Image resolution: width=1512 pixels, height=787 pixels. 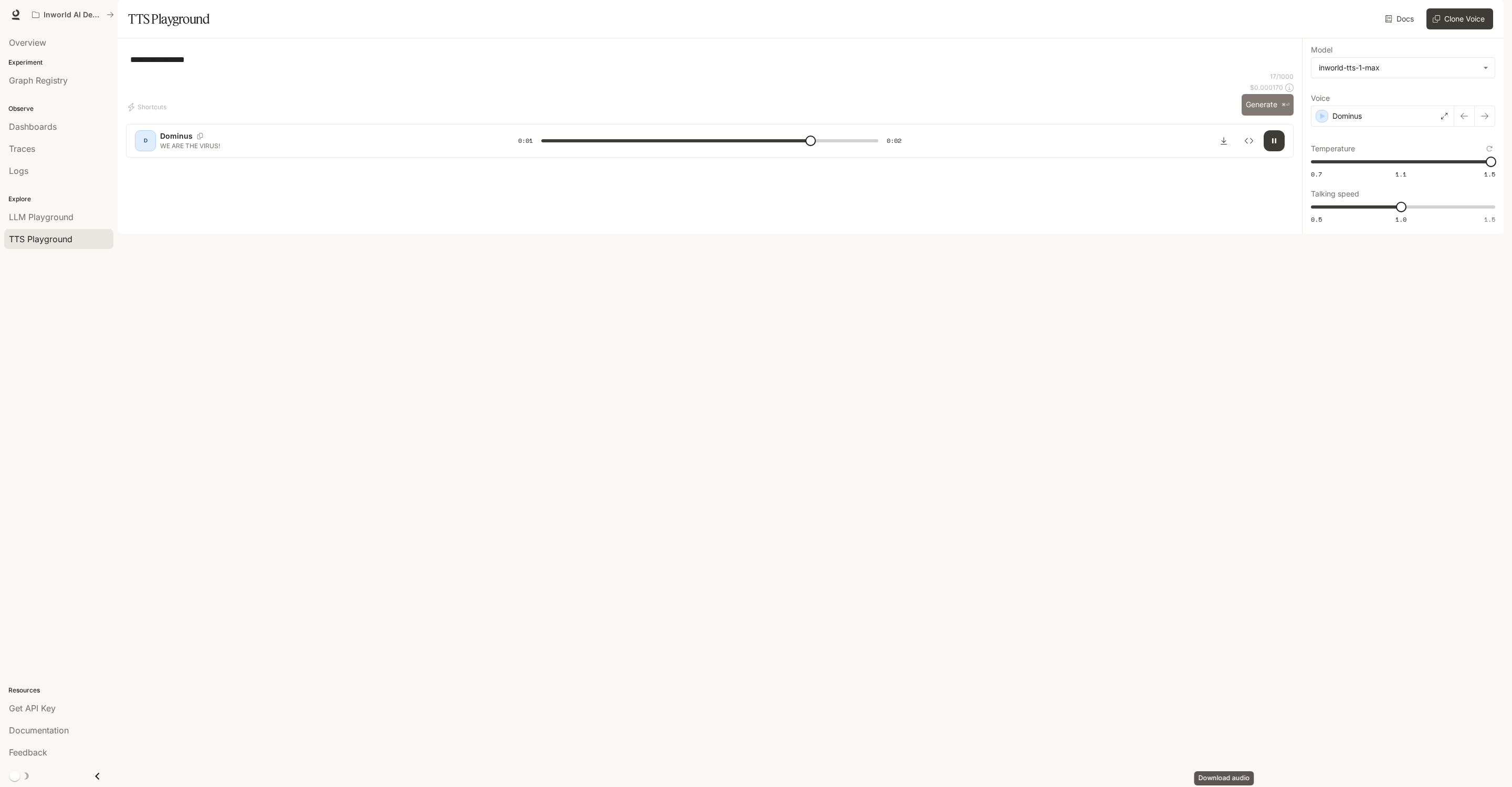 I want to click on p: Voice, so click(x=1321, y=98).